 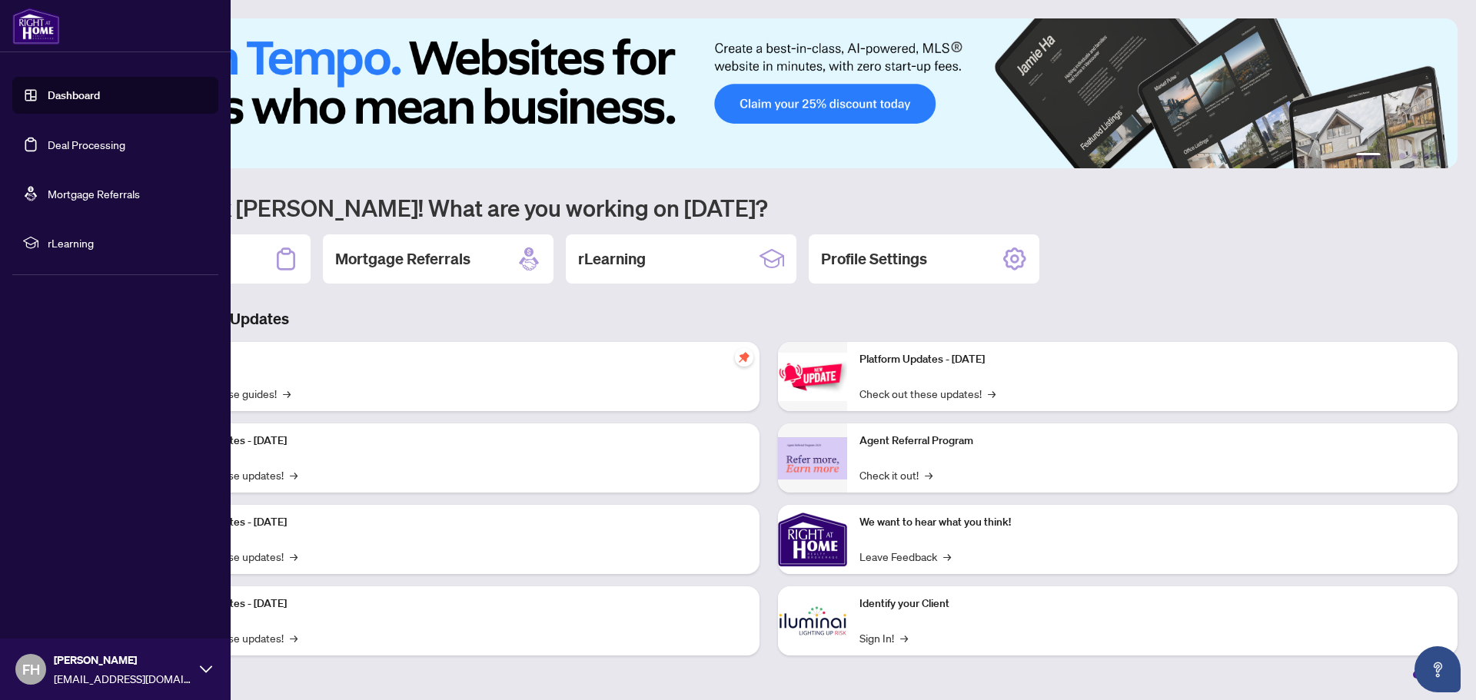 I want to click on p: Self-Help, so click(x=454, y=360).